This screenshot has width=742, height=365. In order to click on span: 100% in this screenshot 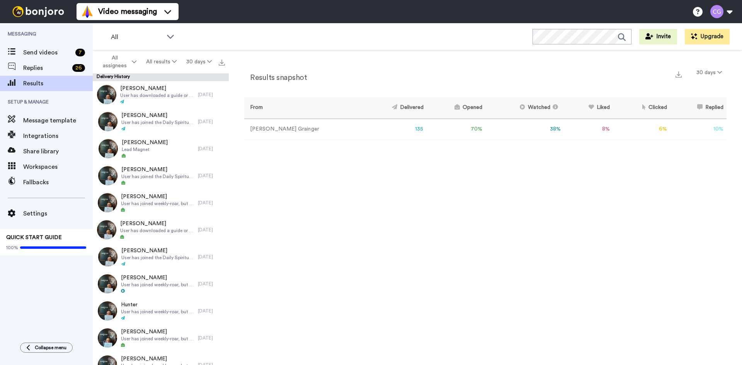, I will do `click(12, 248)`.